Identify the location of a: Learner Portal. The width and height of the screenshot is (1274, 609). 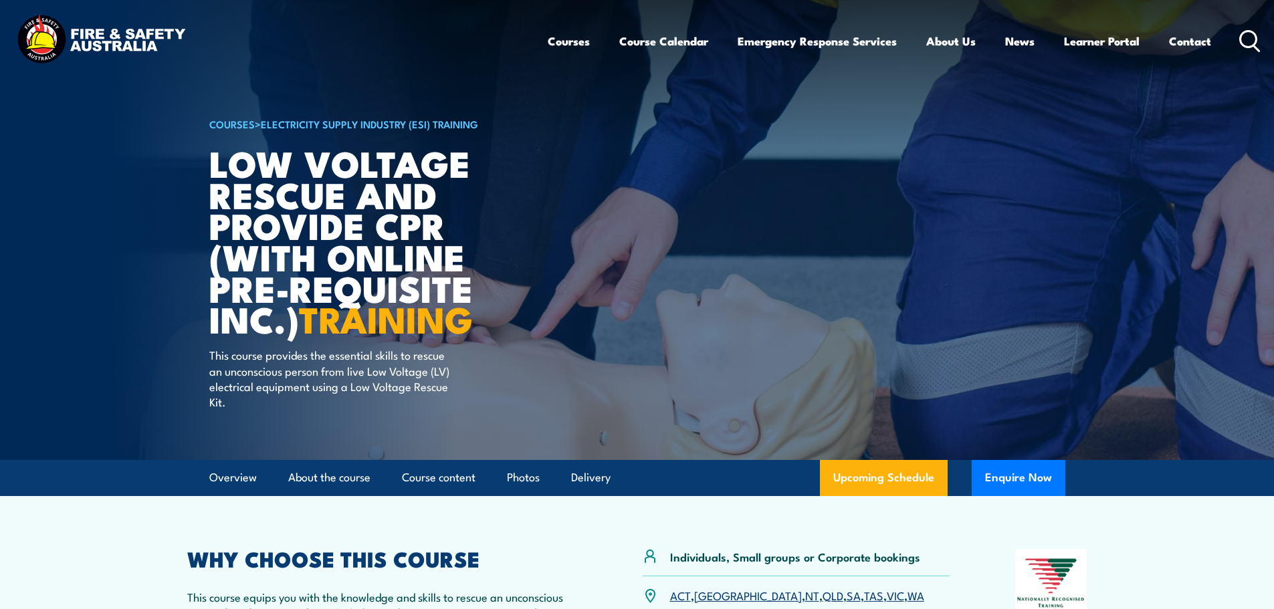
(1102, 41).